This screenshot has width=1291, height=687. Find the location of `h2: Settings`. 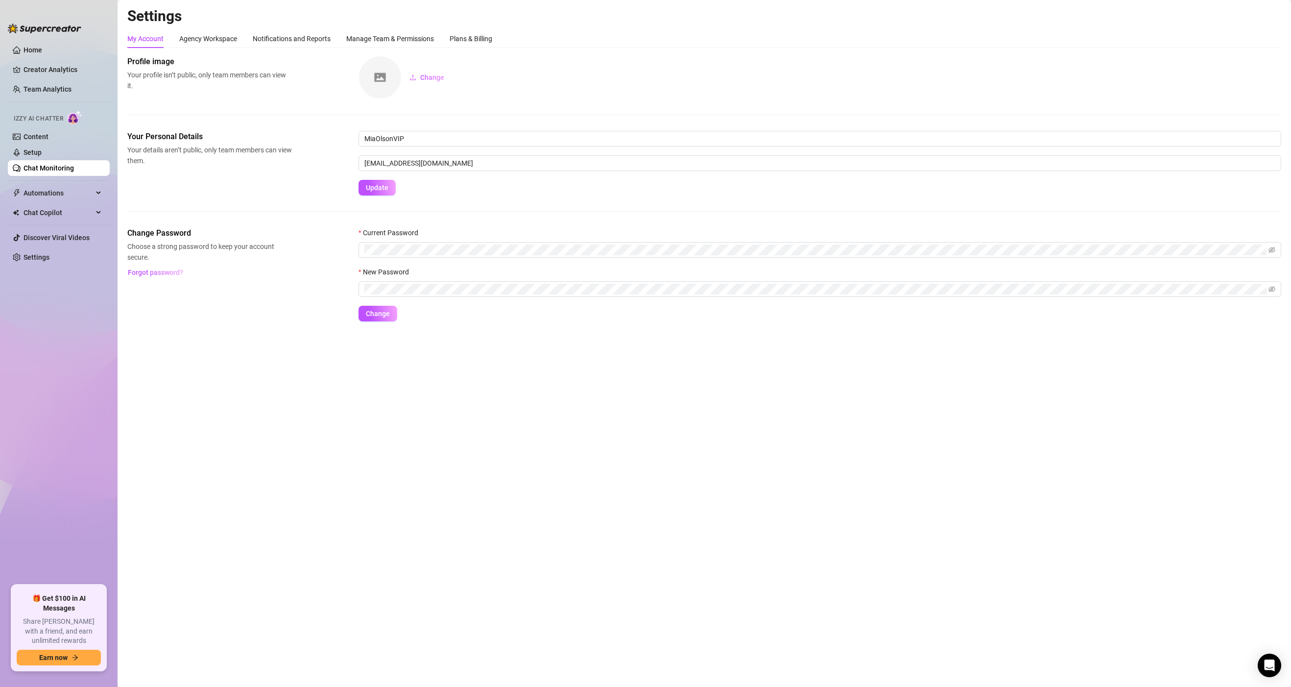

h2: Settings is located at coordinates (705, 16).